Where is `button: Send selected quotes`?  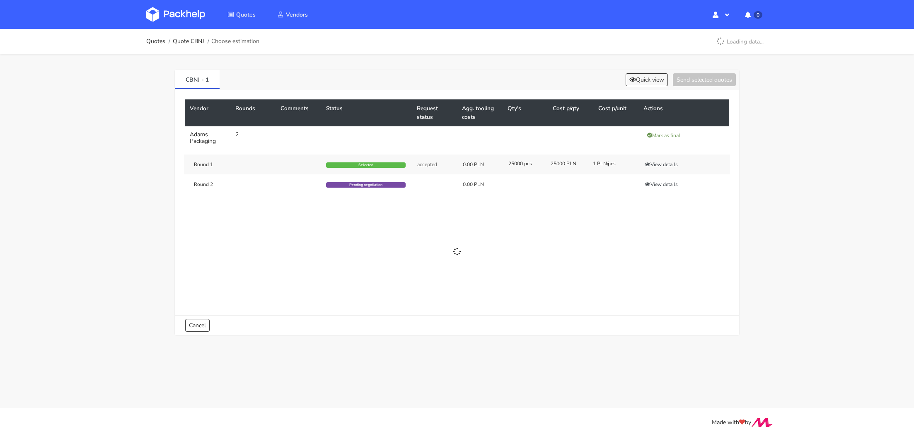
button: Send selected quotes is located at coordinates (705, 80).